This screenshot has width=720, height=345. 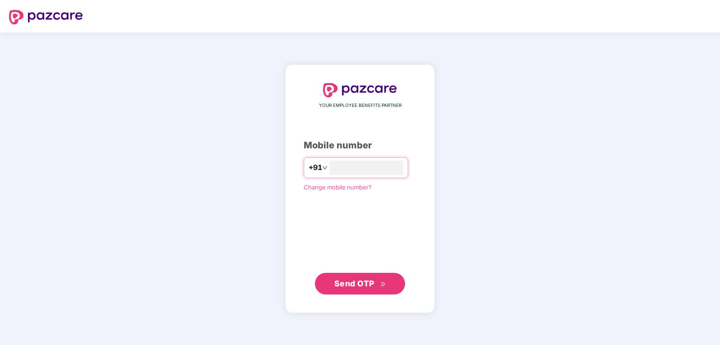 What do you see at coordinates (360, 105) in the screenshot?
I see `span: YOUR EMPLOYEE BENEFITS PARTNER` at bounding box center [360, 105].